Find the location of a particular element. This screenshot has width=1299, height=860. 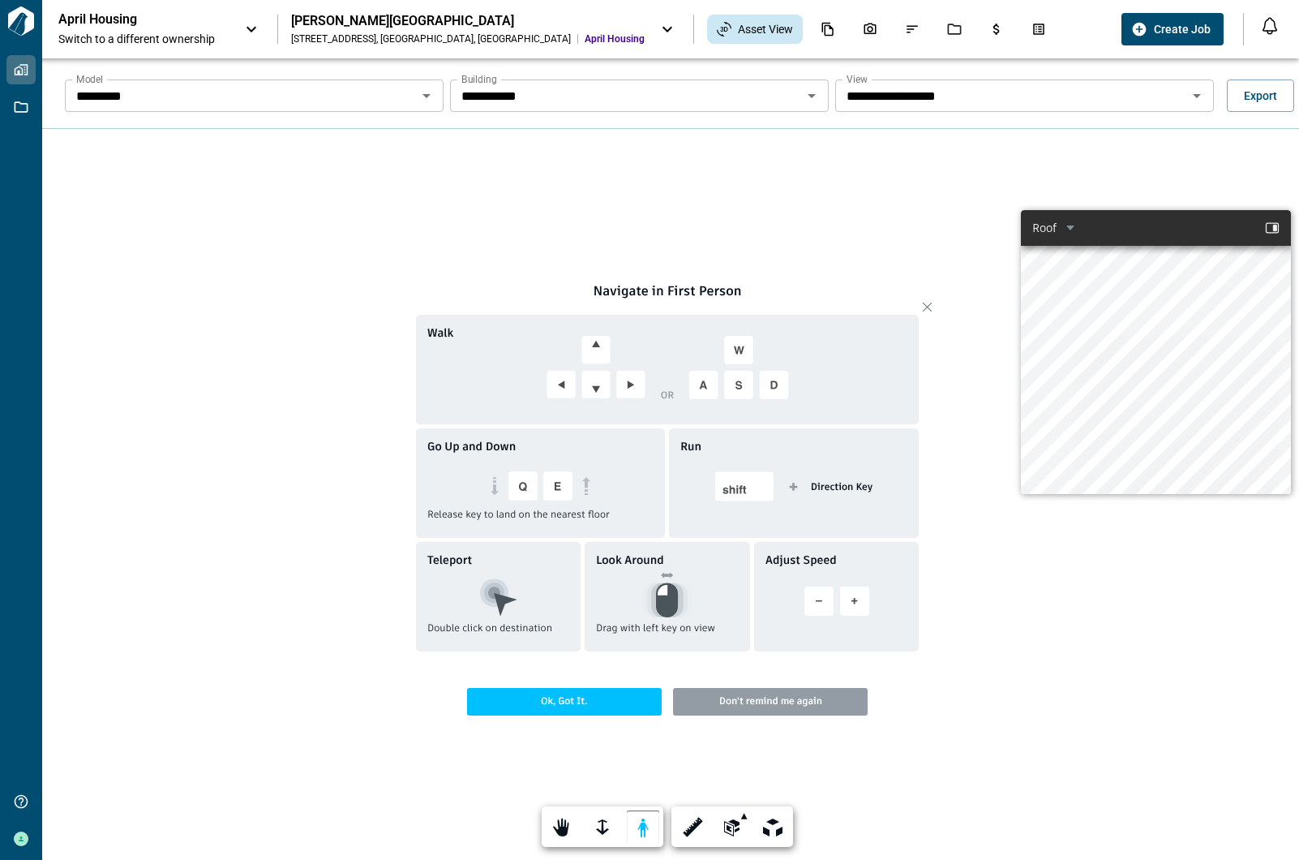

span: Walk is located at coordinates (440, 332).